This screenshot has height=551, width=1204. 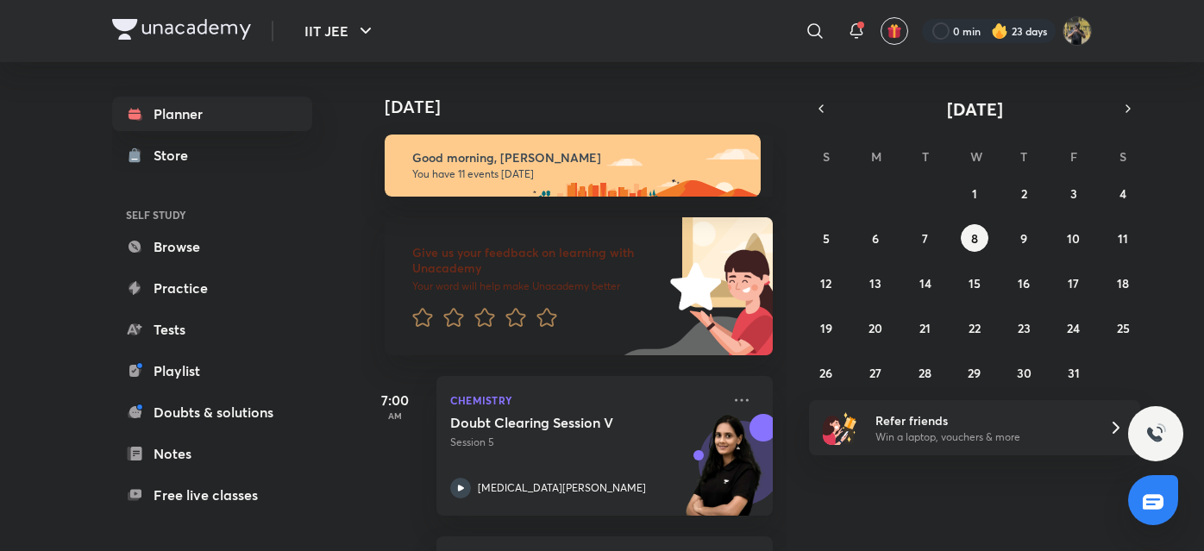 What do you see at coordinates (212, 454) in the screenshot?
I see `a: Notes` at bounding box center [212, 454].